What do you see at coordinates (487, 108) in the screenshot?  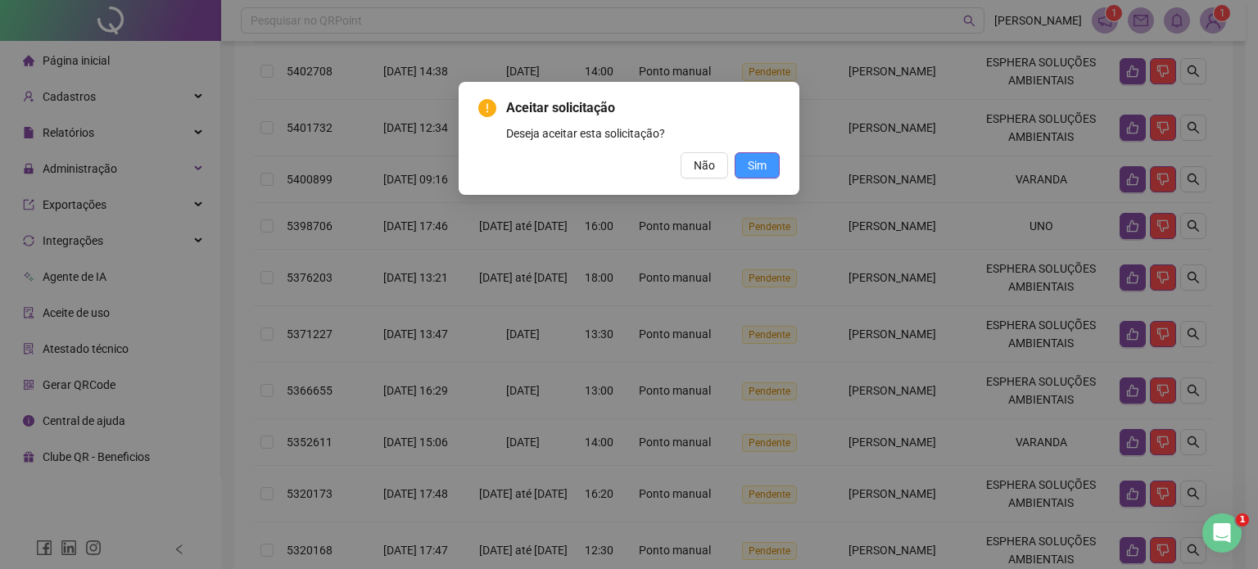 I see `span: exclamation-circle` at bounding box center [487, 108].